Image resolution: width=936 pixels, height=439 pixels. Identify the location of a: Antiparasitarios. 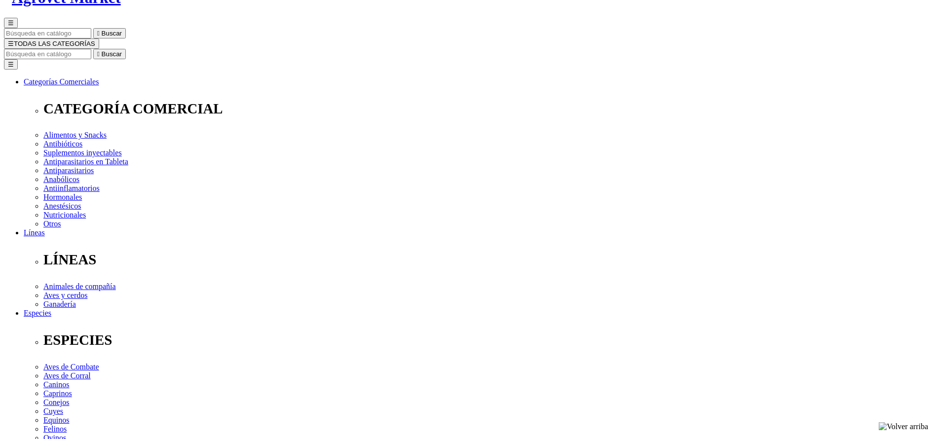
(69, 170).